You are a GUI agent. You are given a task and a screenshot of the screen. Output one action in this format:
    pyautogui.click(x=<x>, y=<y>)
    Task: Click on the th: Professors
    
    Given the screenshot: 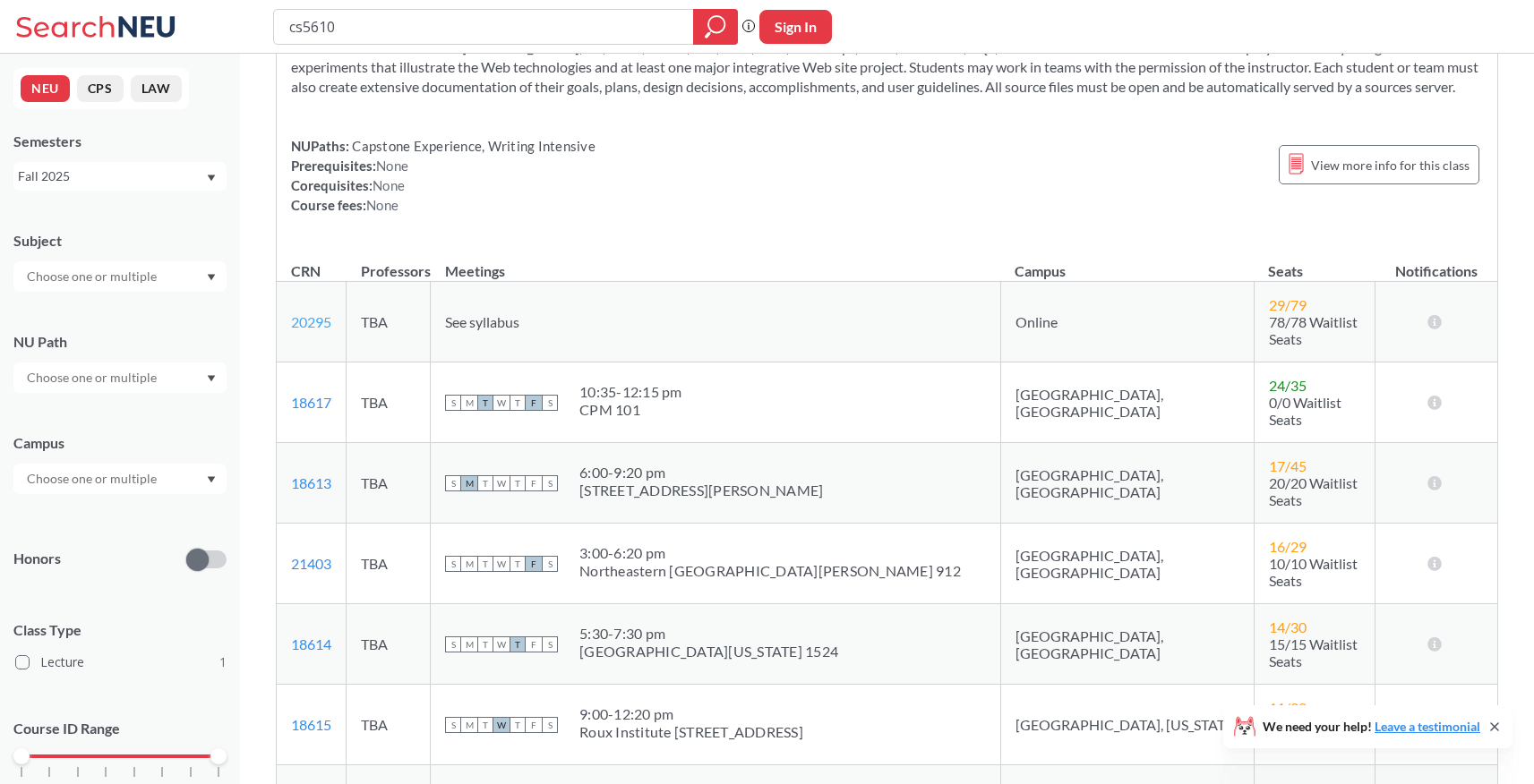 What is the action you would take?
    pyautogui.click(x=388, y=262)
    